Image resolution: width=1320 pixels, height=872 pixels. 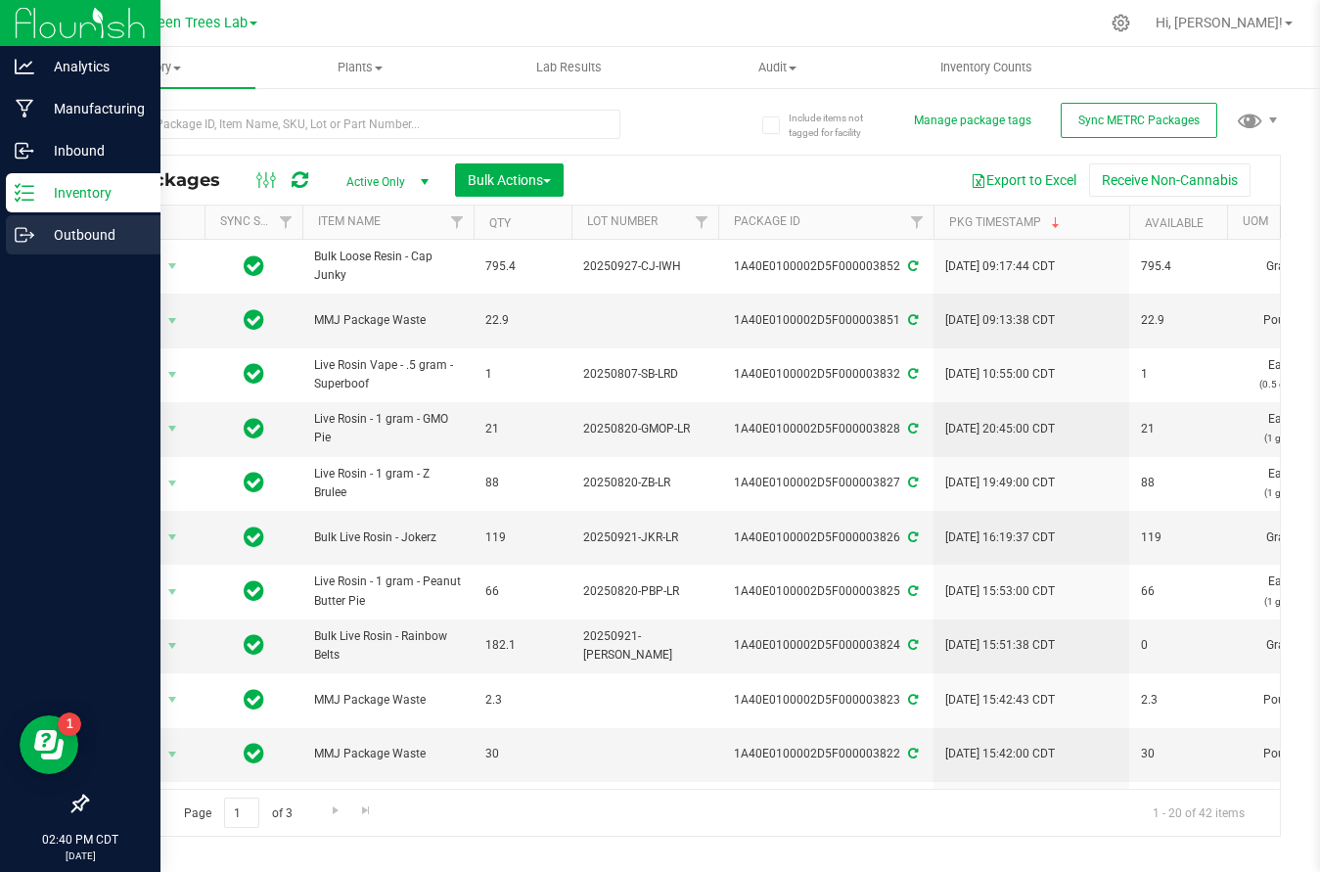 I want to click on span: Live Rosin - 1 gram - GMO Pie, so click(x=388, y=429).